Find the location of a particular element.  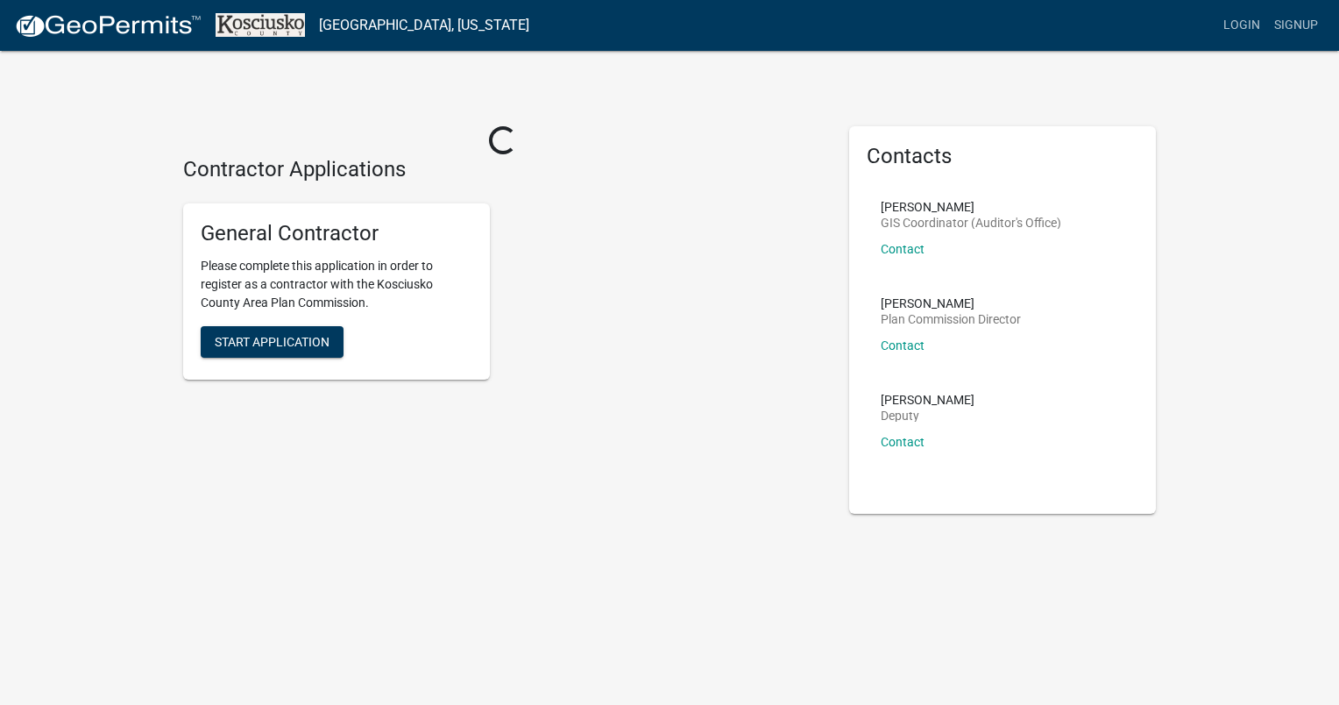

wm-workflow-list-section: Contractor Applications is located at coordinates (503, 275).